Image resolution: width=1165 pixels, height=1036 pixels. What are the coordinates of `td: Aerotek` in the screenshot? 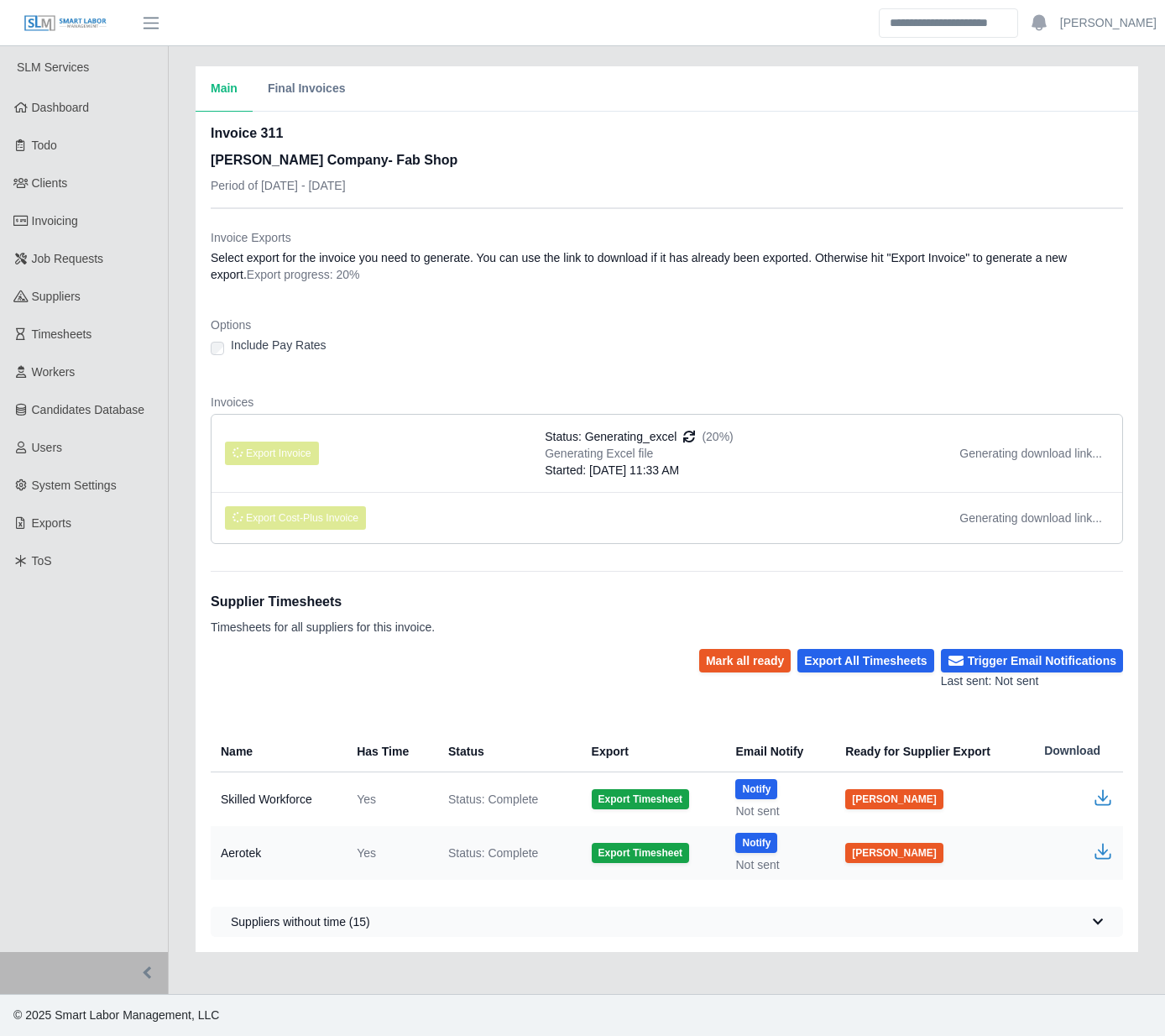 It's located at (277, 853).